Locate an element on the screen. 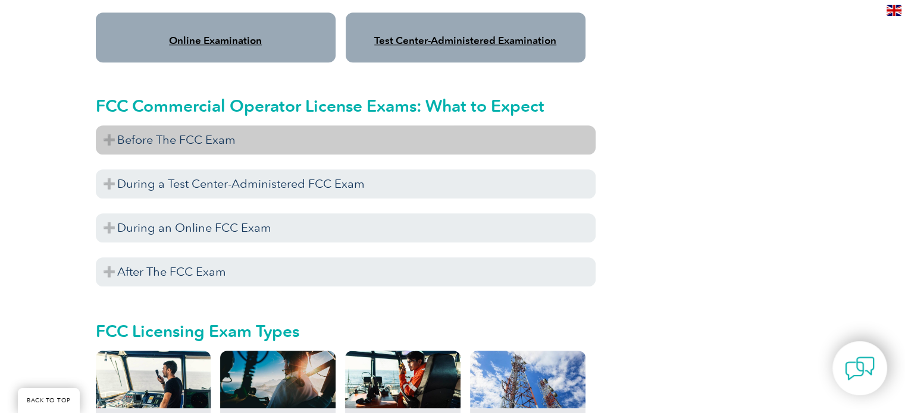 This screenshot has height=413, width=905. h3: During a Test Center-Administered FCC Exam is located at coordinates (346, 184).